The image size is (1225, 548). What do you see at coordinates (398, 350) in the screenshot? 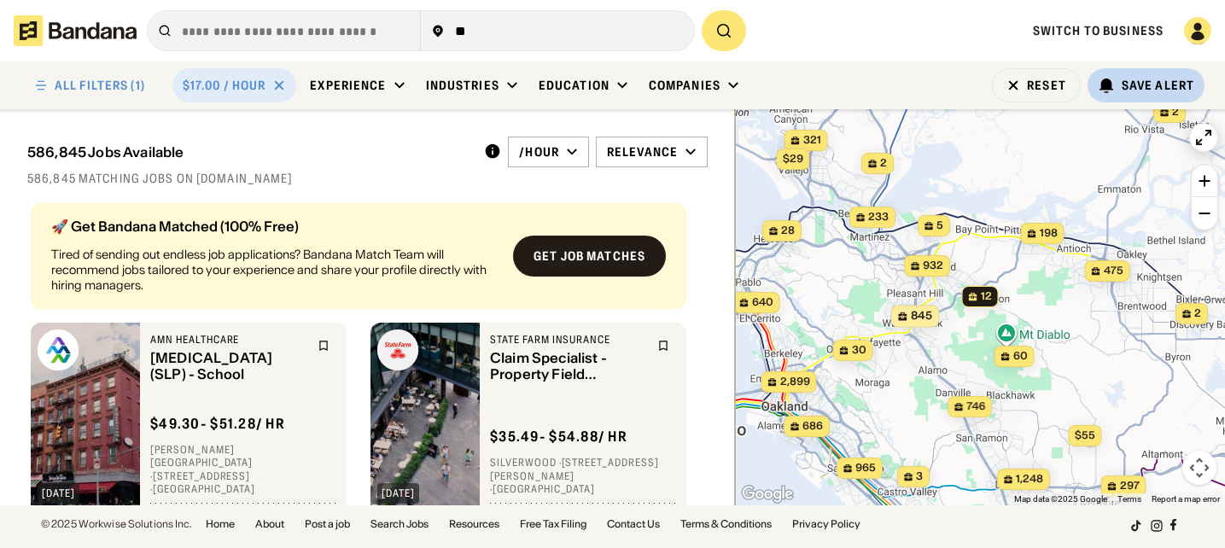
I see `img: State Farm Insurance logo` at bounding box center [398, 350].